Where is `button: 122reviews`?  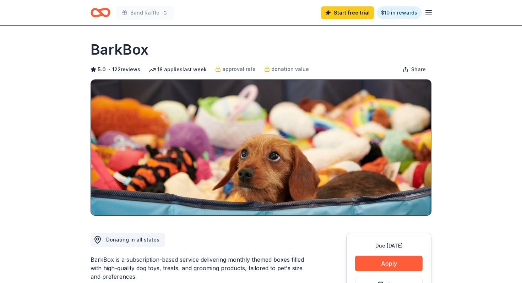
button: 122reviews is located at coordinates (126, 70).